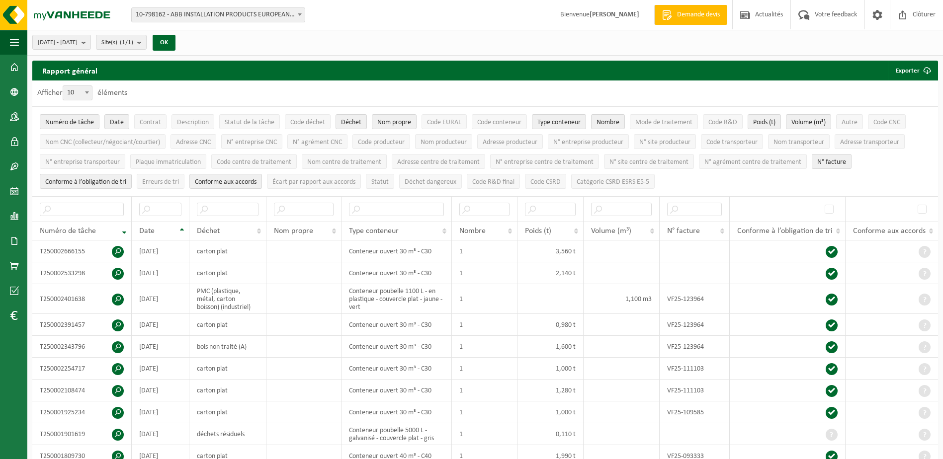 The image size is (943, 459). I want to click on span: Date, so click(117, 122).